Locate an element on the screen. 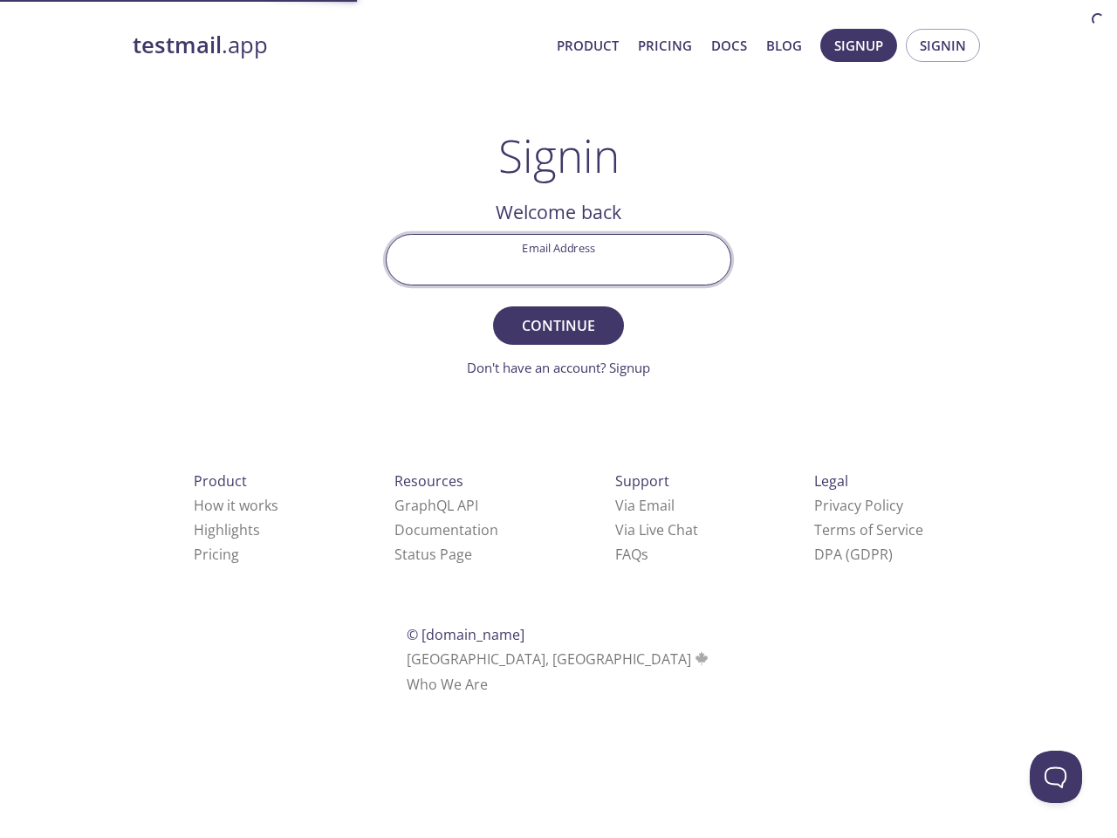  a: How it works is located at coordinates (236, 505).